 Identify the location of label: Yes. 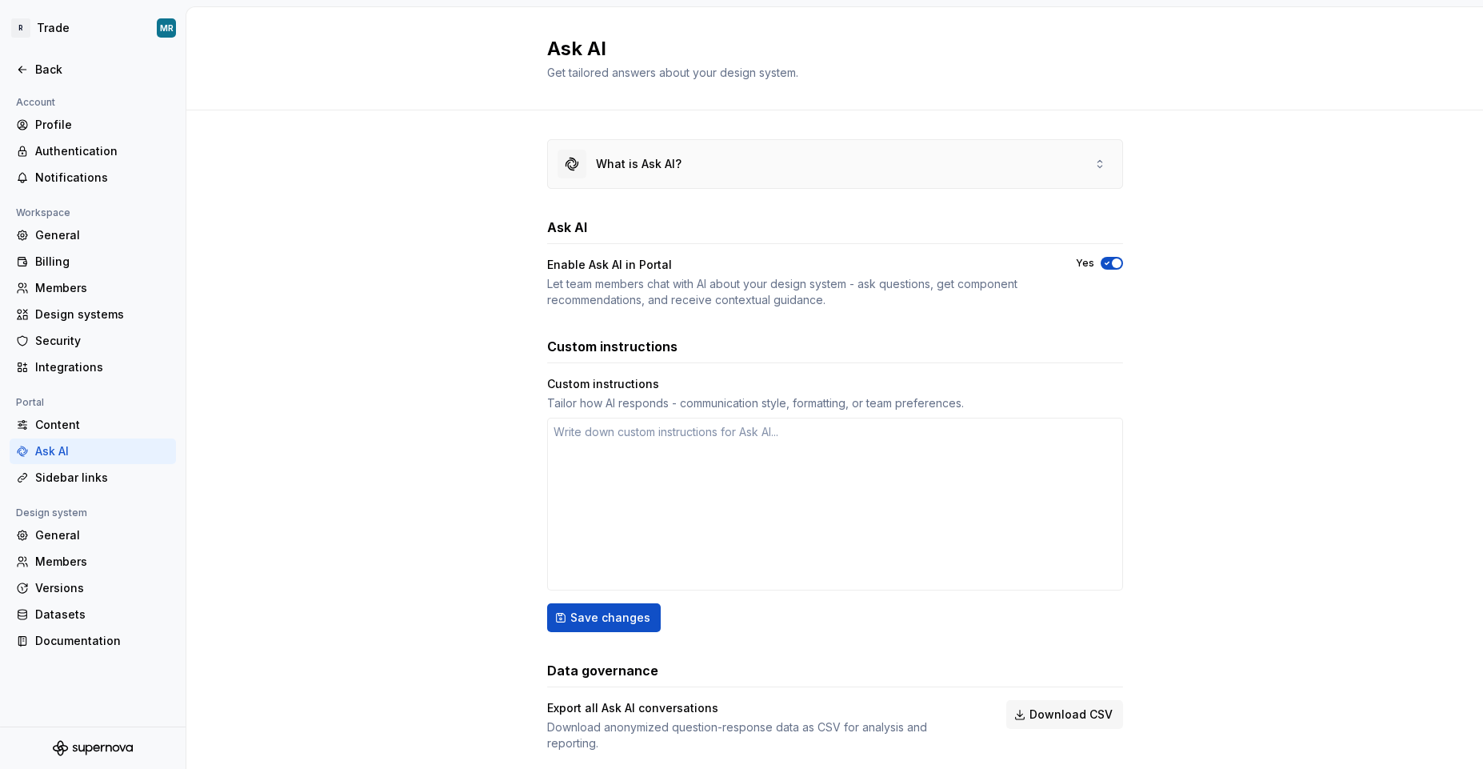
(1085, 263).